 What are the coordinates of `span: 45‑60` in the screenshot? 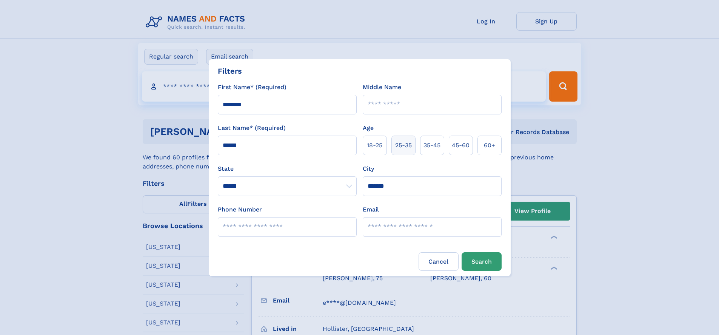 It's located at (460, 145).